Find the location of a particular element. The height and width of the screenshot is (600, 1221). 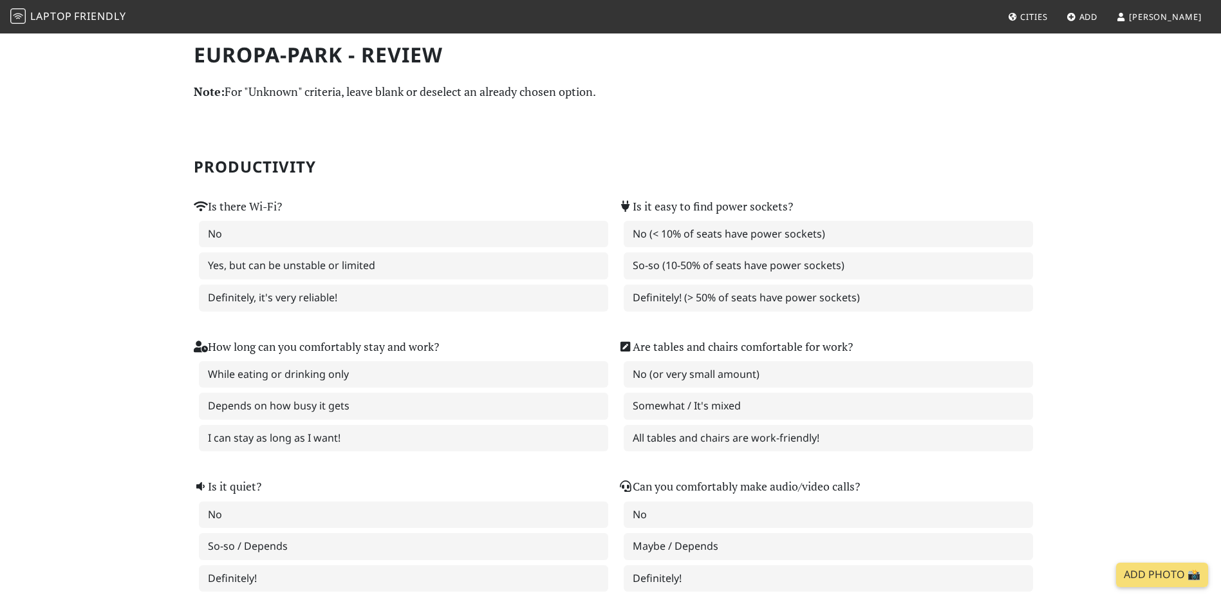

label: Maybe / Depends is located at coordinates (829, 547).